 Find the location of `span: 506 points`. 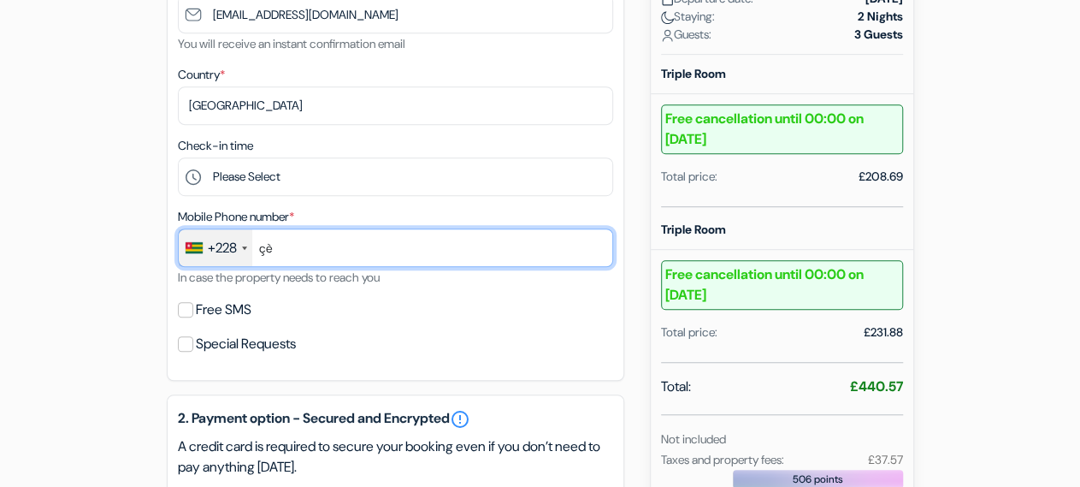

span: 506 points is located at coordinates (818, 479).